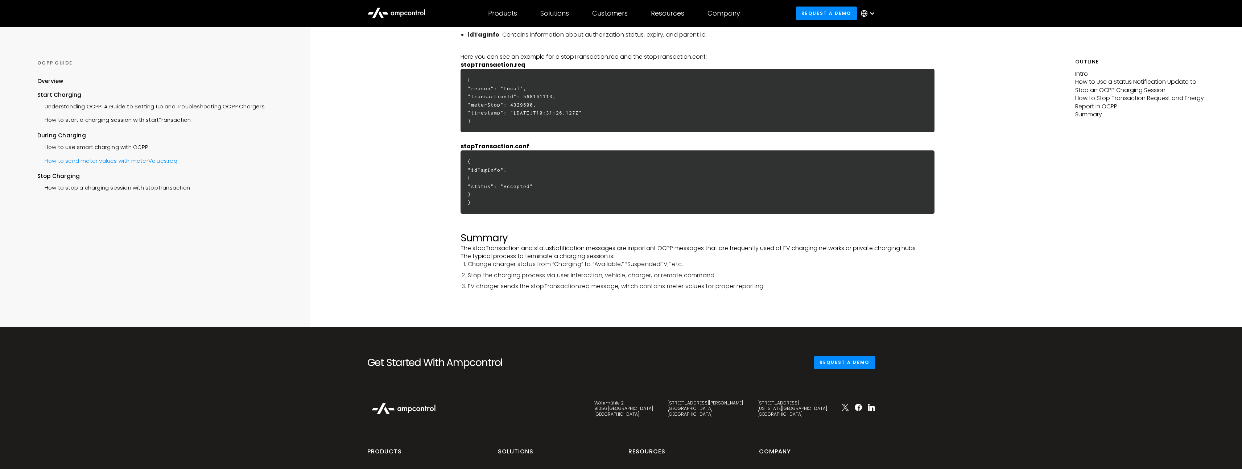 This screenshot has height=469, width=1242. Describe the element at coordinates (1140, 62) in the screenshot. I see `h5: Outline` at that location.